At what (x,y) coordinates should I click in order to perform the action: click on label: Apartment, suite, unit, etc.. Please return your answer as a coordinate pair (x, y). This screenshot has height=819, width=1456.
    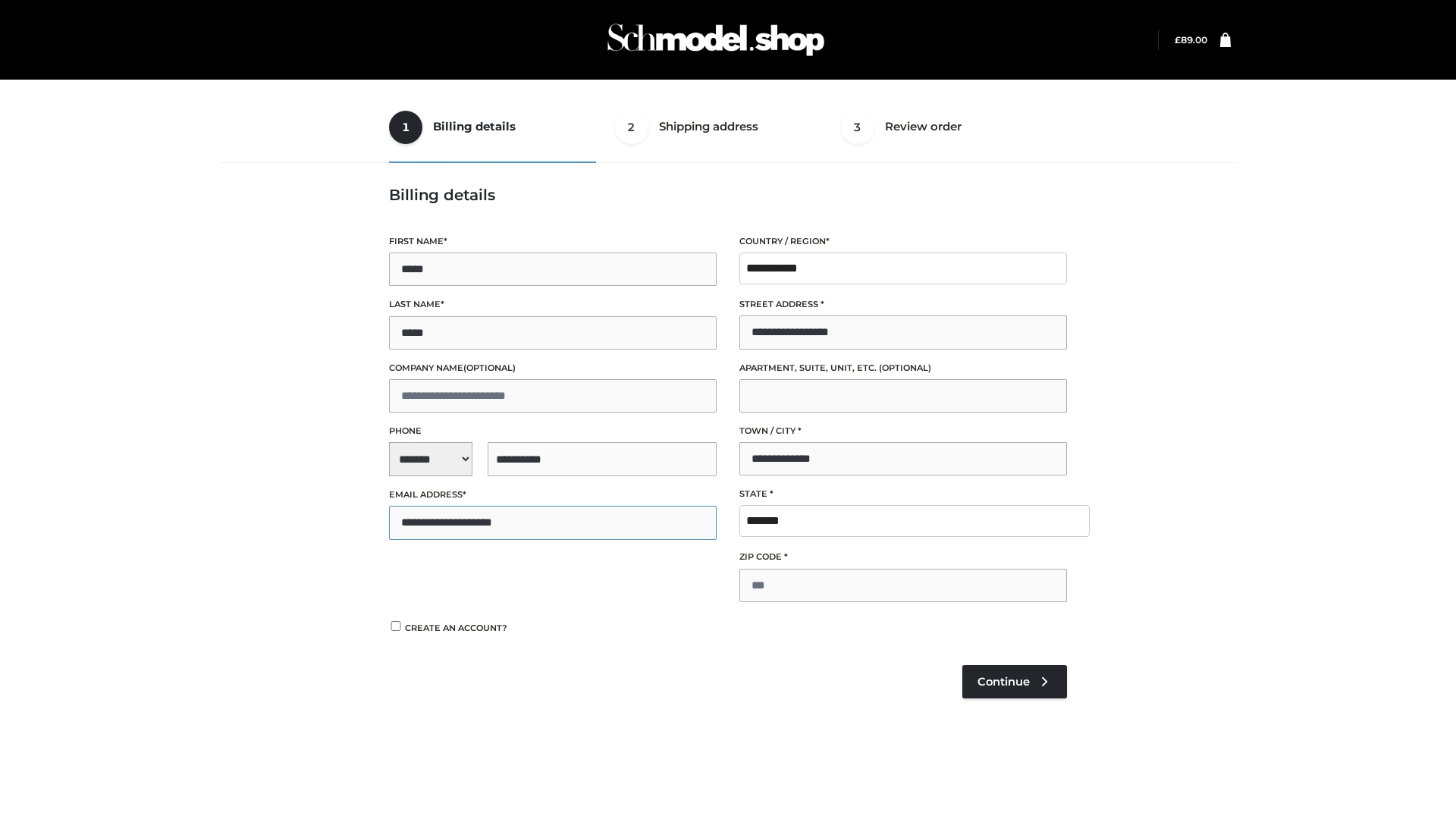
    Looking at the image, I should click on (904, 368).